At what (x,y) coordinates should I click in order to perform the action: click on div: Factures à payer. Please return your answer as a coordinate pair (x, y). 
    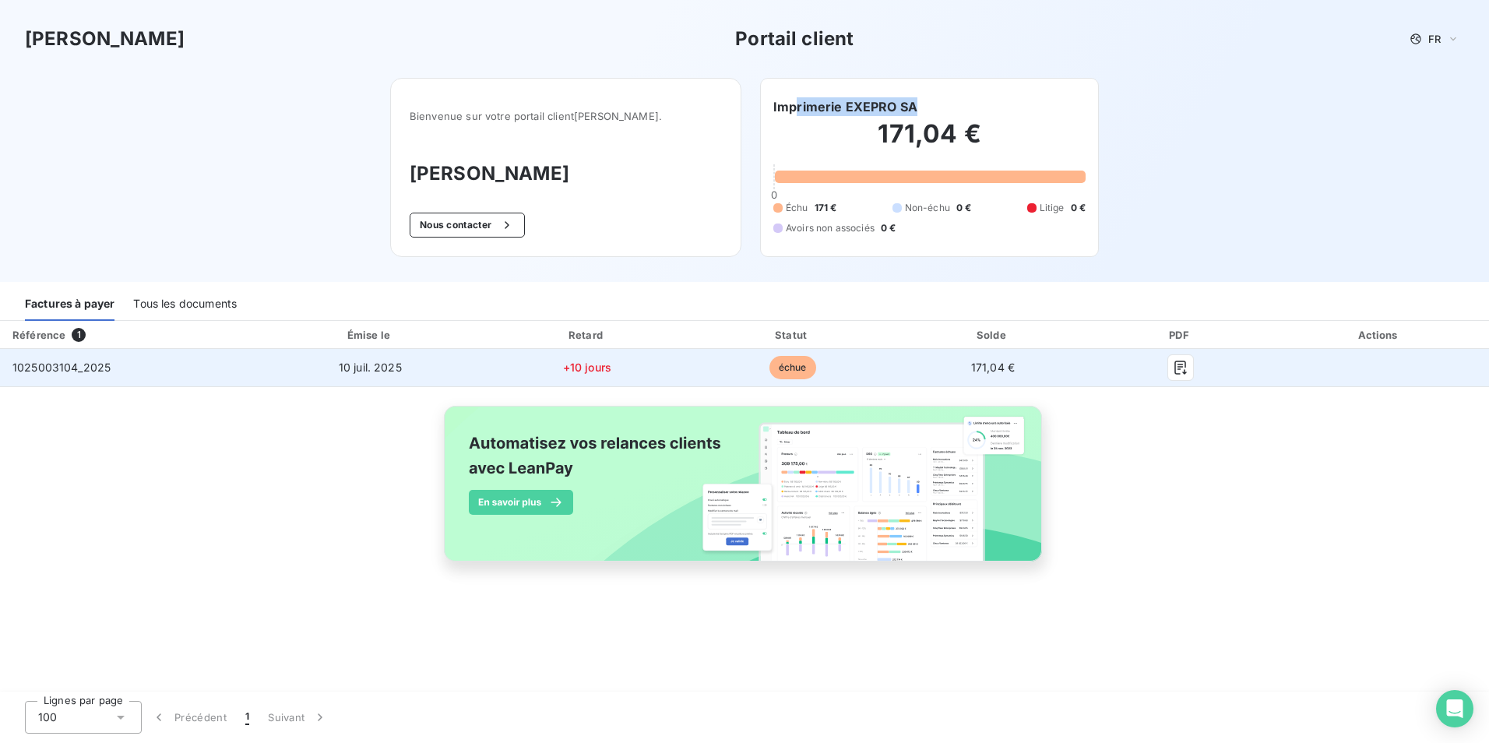
    Looking at the image, I should click on (69, 305).